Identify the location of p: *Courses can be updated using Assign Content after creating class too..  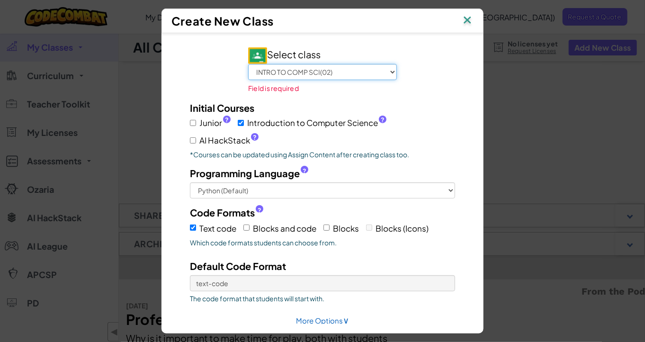
(322, 154).